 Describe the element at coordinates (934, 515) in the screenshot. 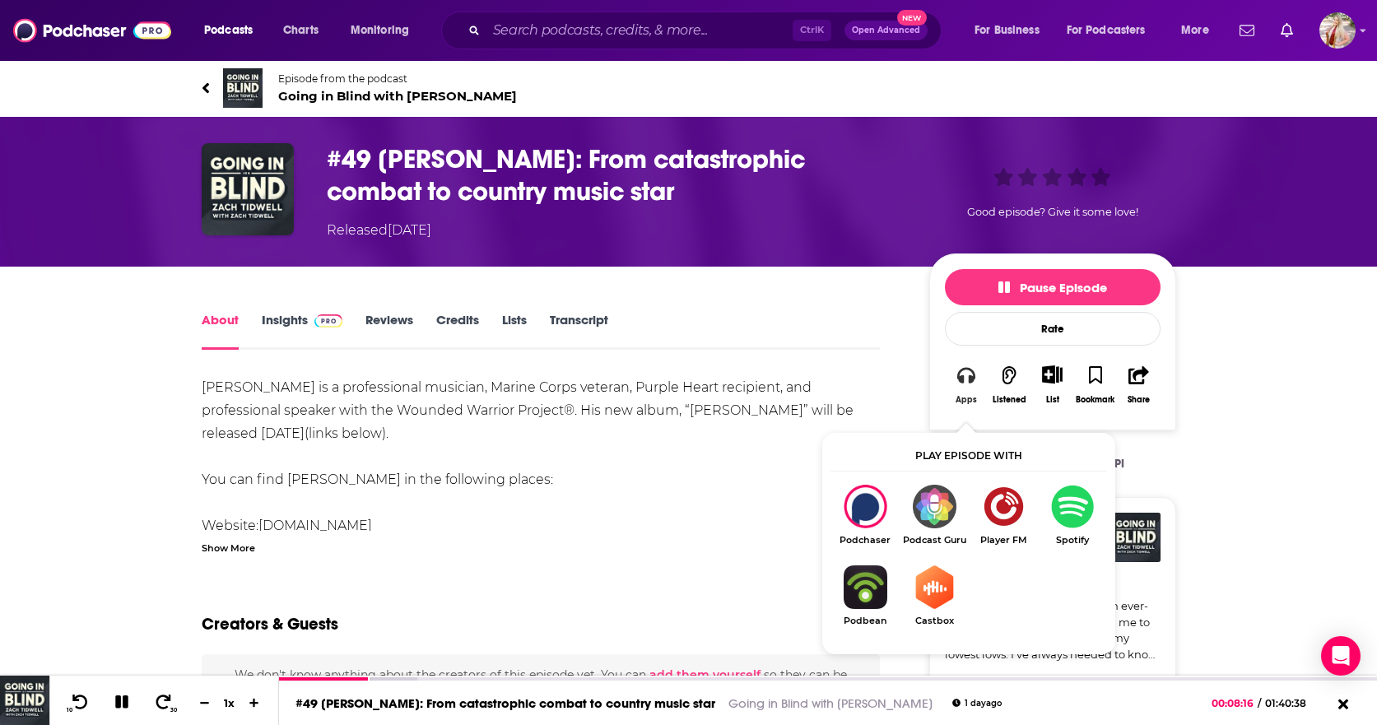

I see `a: Podcast GuruPodcast Guru` at that location.